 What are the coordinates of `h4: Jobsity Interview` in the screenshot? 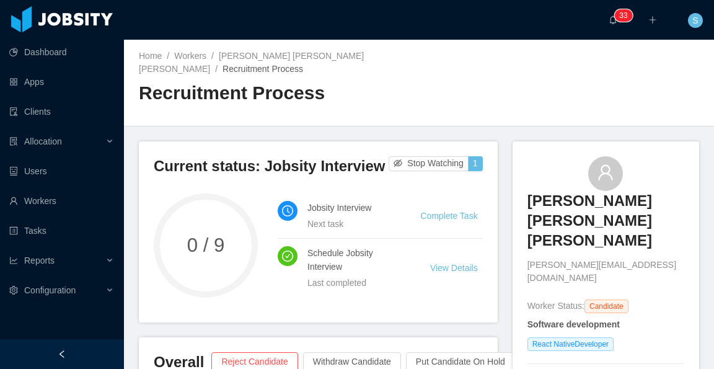 It's located at (349, 208).